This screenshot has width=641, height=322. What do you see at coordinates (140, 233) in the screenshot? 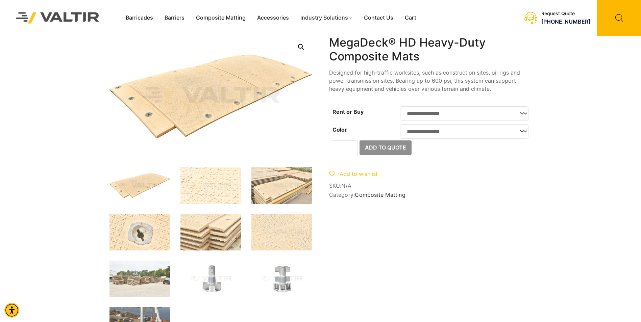
I see `img: A close-up of a circular metal fixture with a keyhole, surrounded by a textured surface featuring...` at bounding box center [140, 233].